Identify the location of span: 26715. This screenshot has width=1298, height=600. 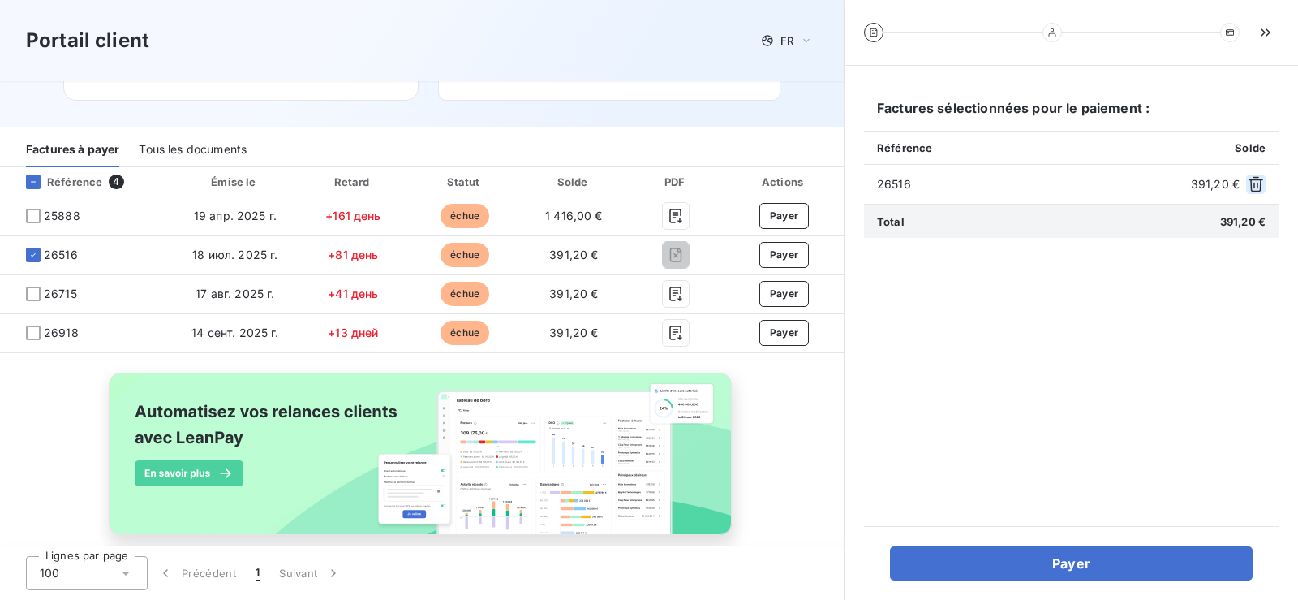
(60, 294).